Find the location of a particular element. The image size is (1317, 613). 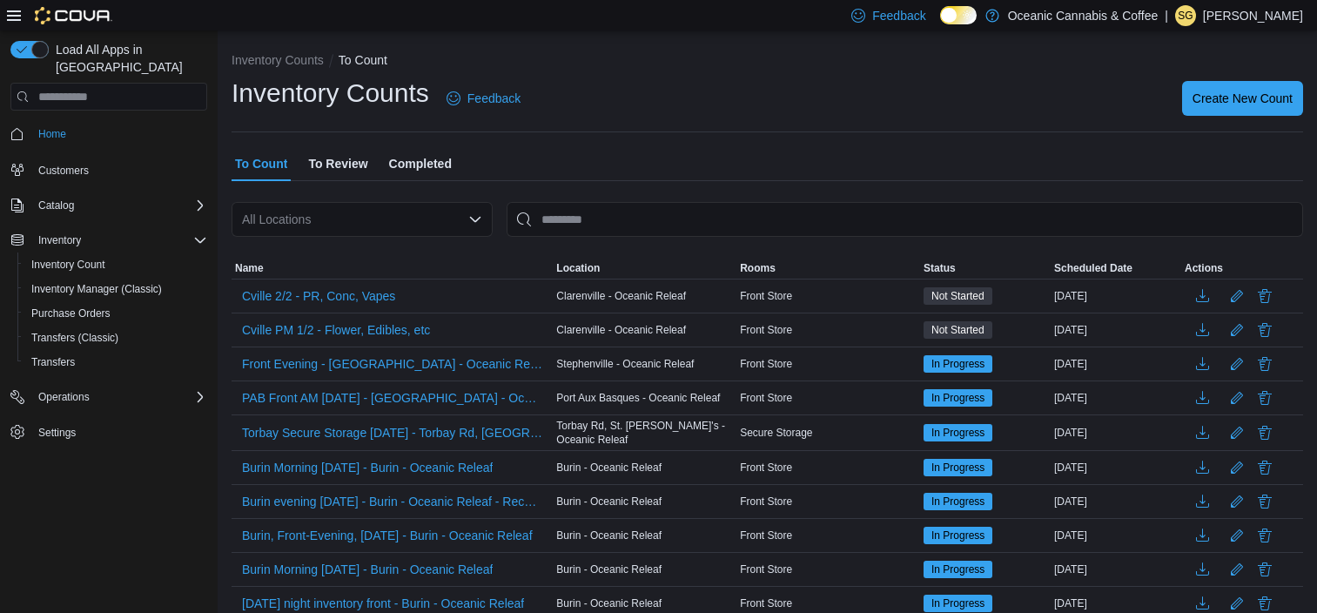

button: Scheduled Date is located at coordinates (1116, 268).